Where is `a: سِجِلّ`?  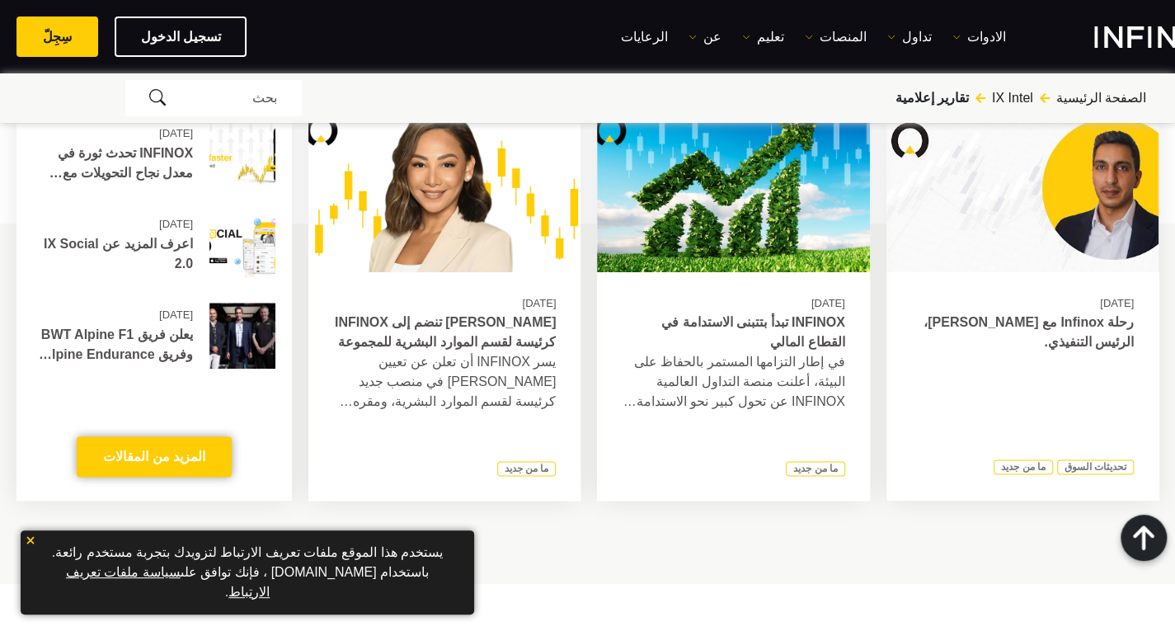 a: سِجِلّ is located at coordinates (57, 36).